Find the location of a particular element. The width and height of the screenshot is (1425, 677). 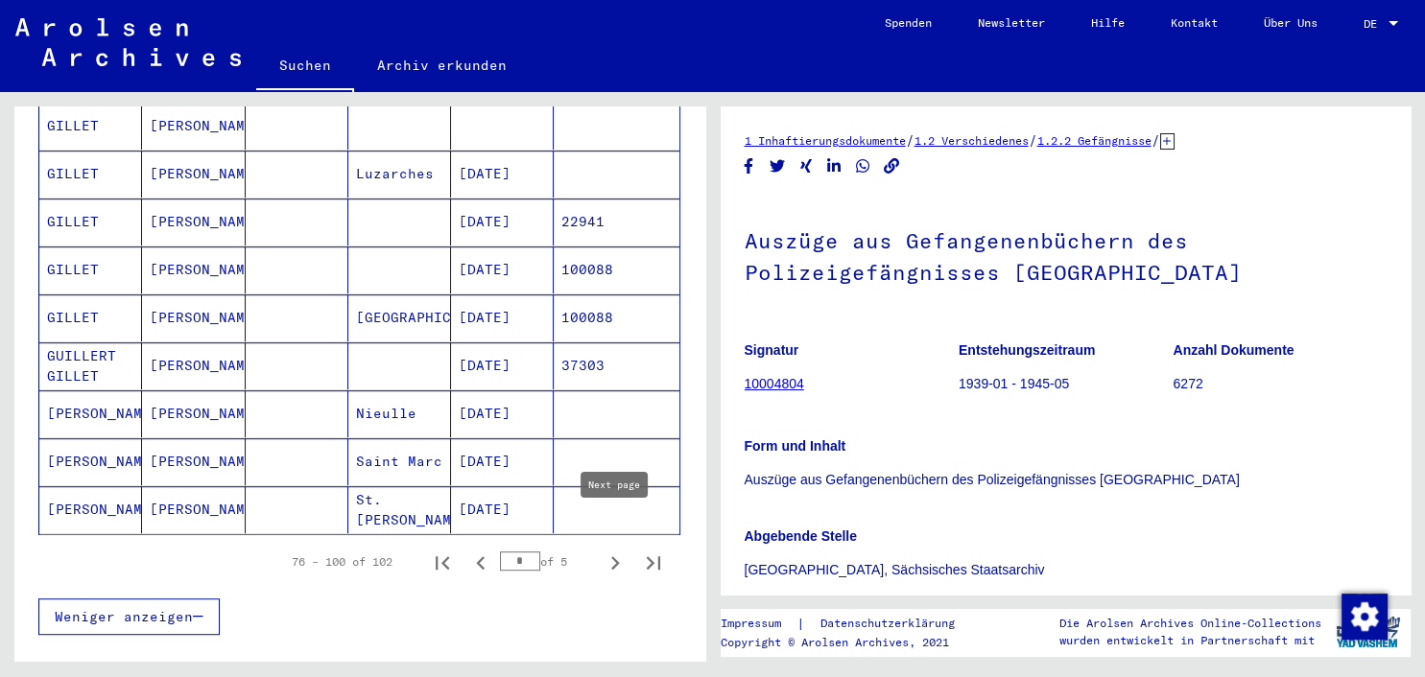

span: Weniger anzeigen is located at coordinates (124, 617).